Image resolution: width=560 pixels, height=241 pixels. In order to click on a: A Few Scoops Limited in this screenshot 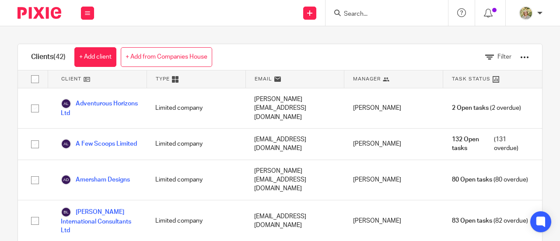, I will do `click(99, 144)`.